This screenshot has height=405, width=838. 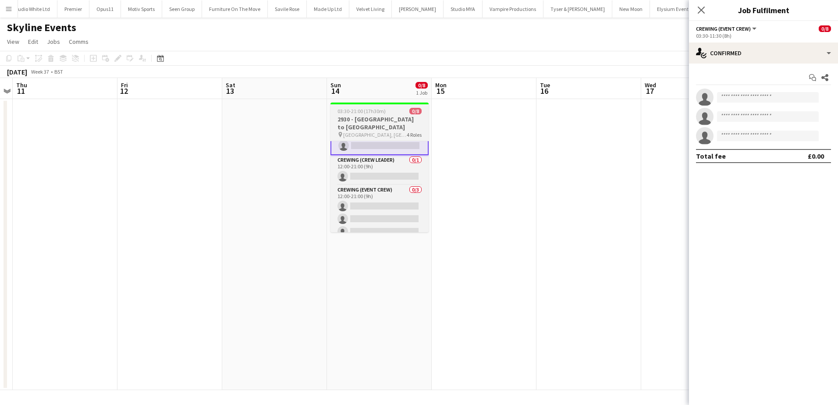 I want to click on div: £0.00, so click(x=816, y=156).